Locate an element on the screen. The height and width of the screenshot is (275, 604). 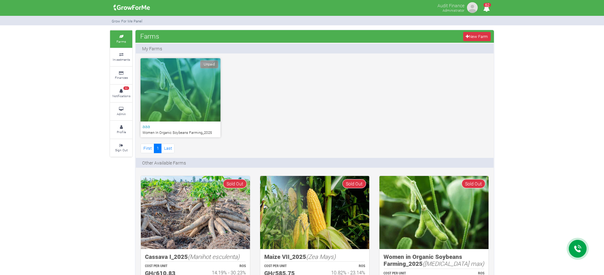
small: Grow For Me Panel is located at coordinates (127, 21).